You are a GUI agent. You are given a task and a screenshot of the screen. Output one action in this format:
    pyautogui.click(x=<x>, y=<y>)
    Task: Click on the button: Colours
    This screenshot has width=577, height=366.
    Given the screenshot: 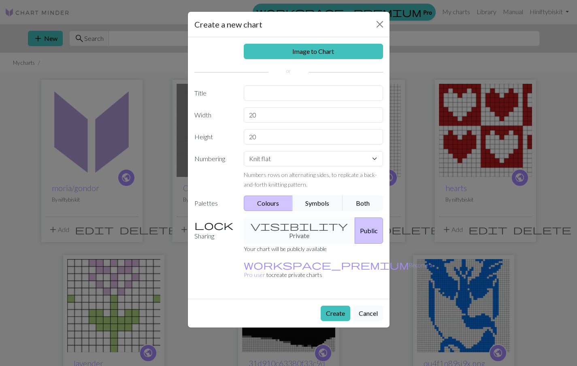 What is the action you would take?
    pyautogui.click(x=268, y=203)
    